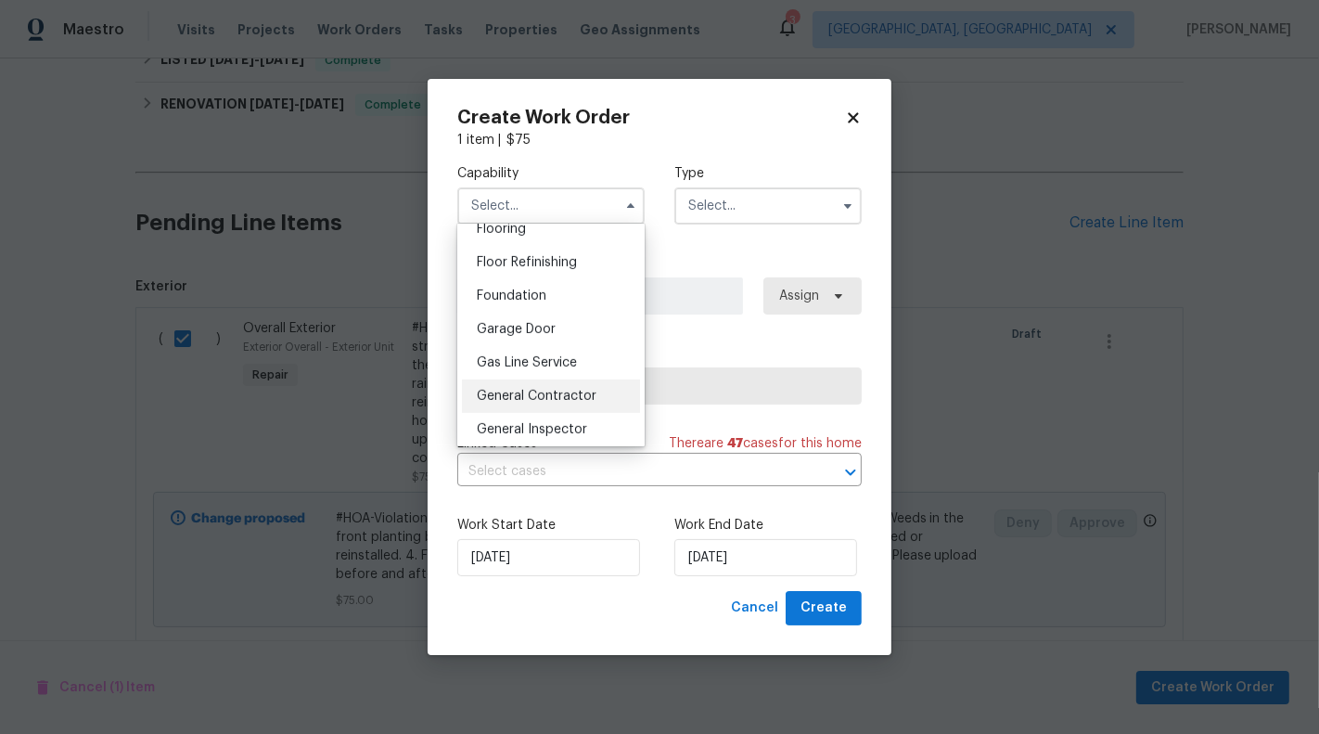  Describe the element at coordinates (824, 607) in the screenshot. I see `button: Create` at that location.